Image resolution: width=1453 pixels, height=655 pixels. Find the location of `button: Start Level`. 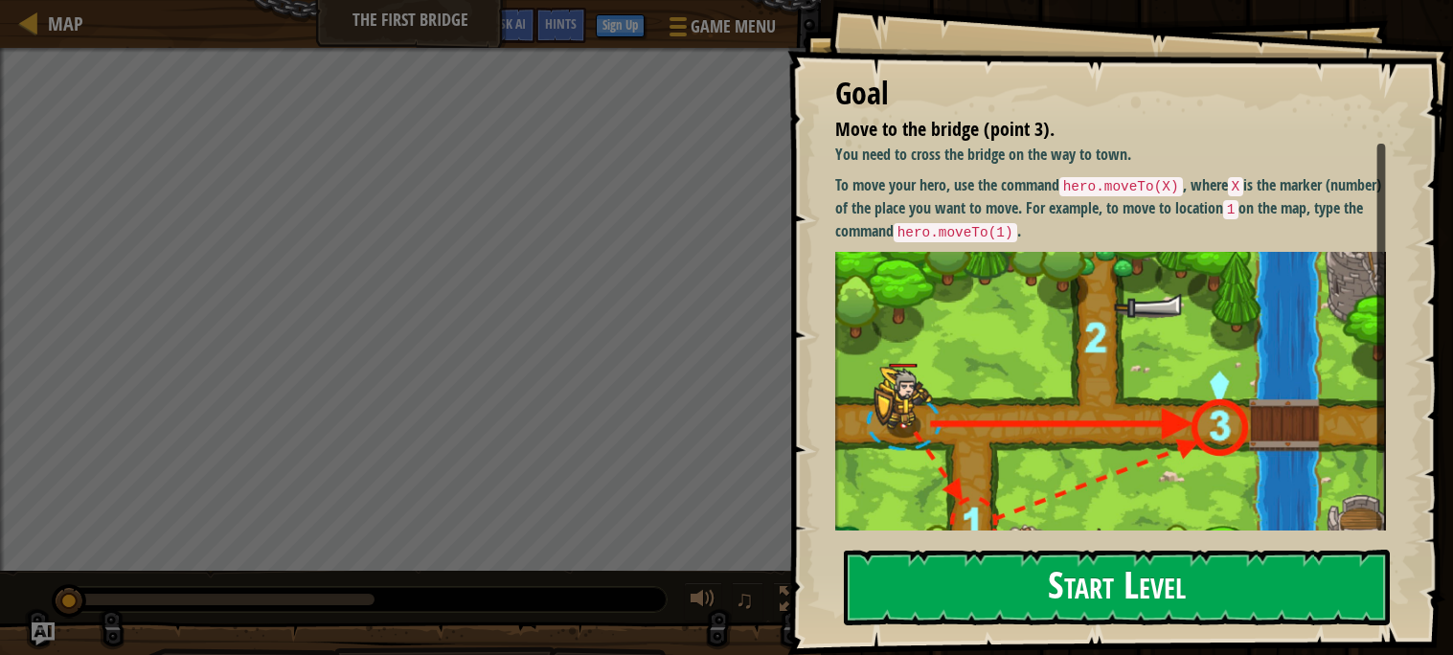

button: Start Level is located at coordinates (1117, 587).